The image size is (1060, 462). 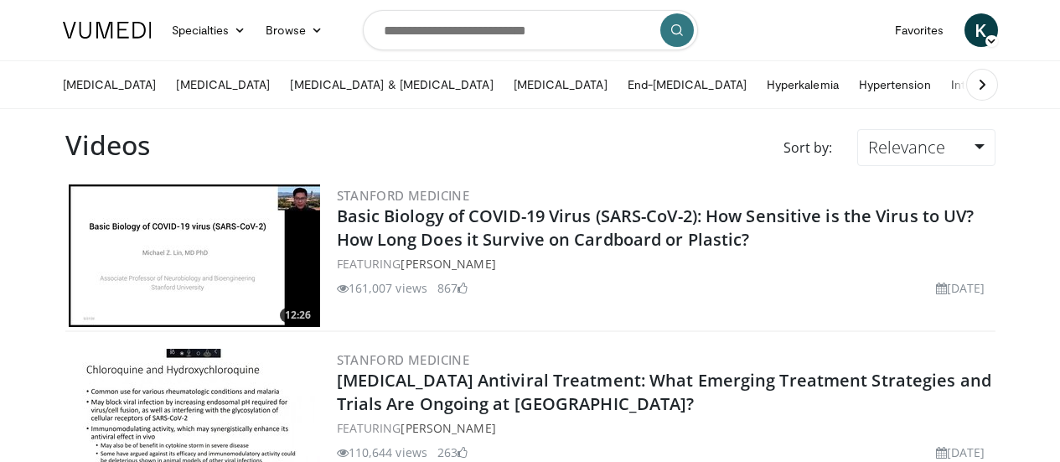 I want to click on img: e1ef609c-e6f9-4a06-a5f9-e4860df13421.300x170_q85_crop-smart_upscale.jpg, so click(x=194, y=256).